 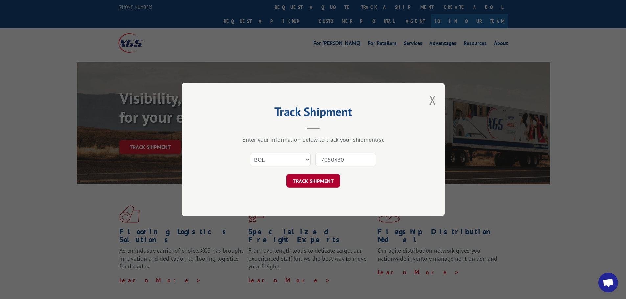 What do you see at coordinates (608, 283) in the screenshot?
I see `div: Open chat` at bounding box center [608, 283].